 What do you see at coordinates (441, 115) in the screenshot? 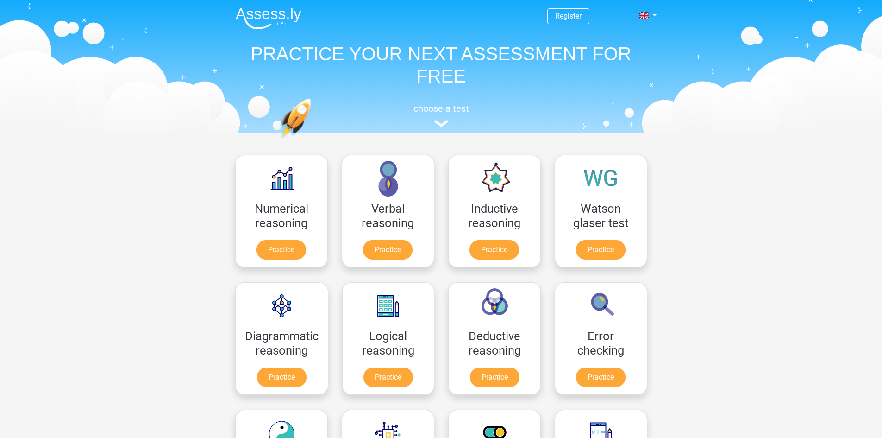
I see `a: choose a test` at bounding box center [441, 115].